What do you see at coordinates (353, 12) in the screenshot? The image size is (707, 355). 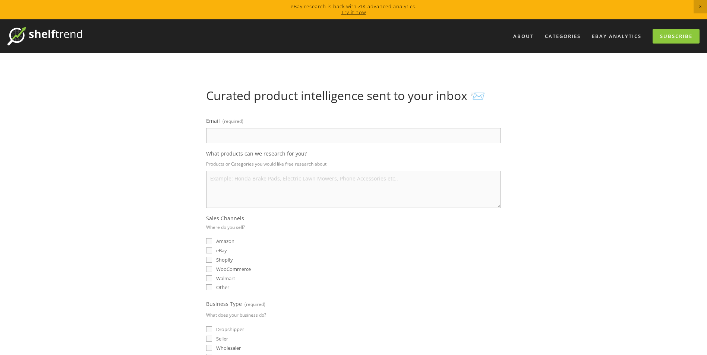 I see `a: Try it now` at bounding box center [353, 12].